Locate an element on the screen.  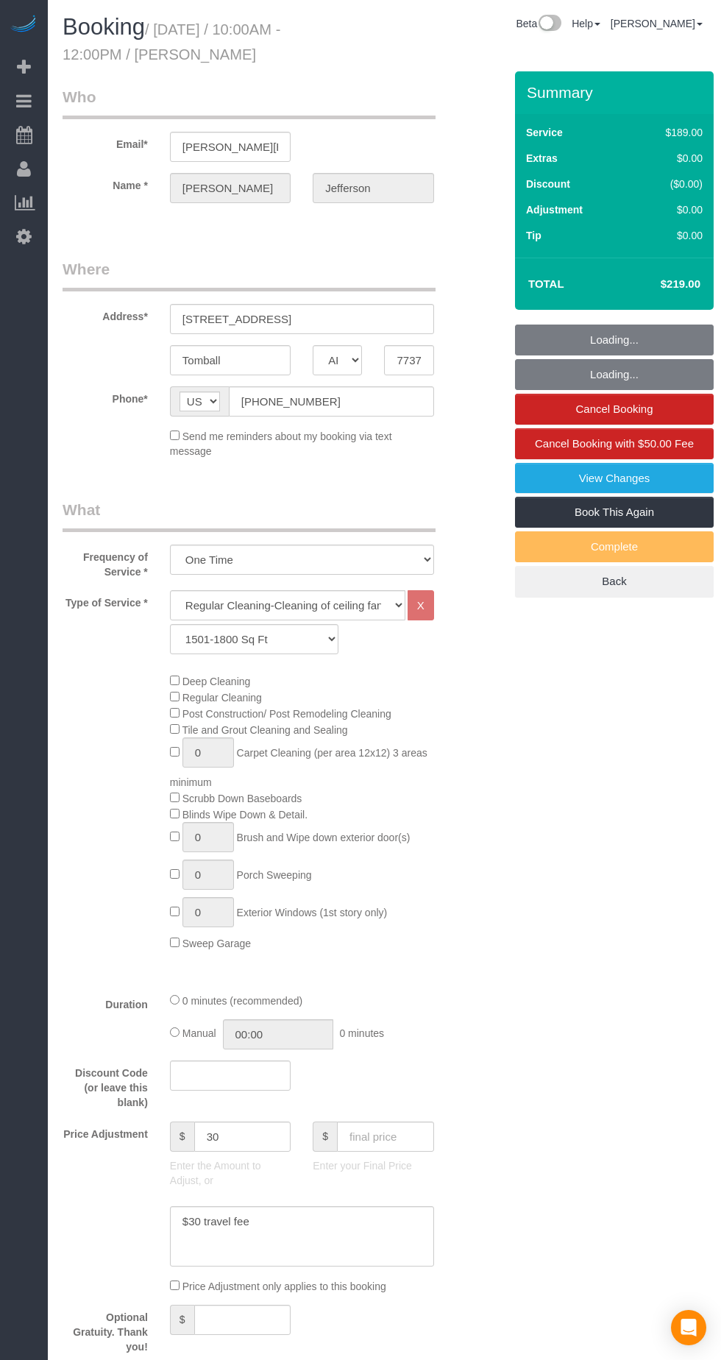
span: Cancel Booking with $50.00 Fee is located at coordinates (614, 443).